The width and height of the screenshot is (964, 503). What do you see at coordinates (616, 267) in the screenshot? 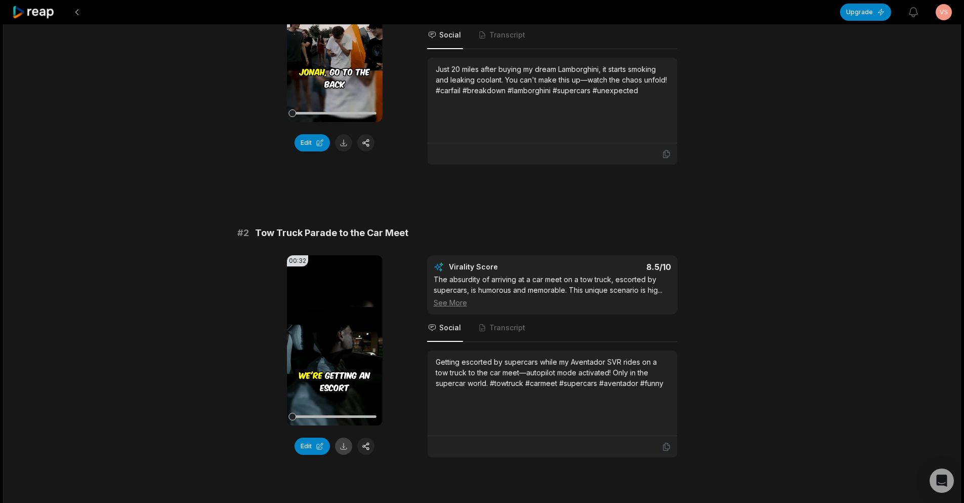
I see `div: 8.5 /10` at bounding box center [616, 267].